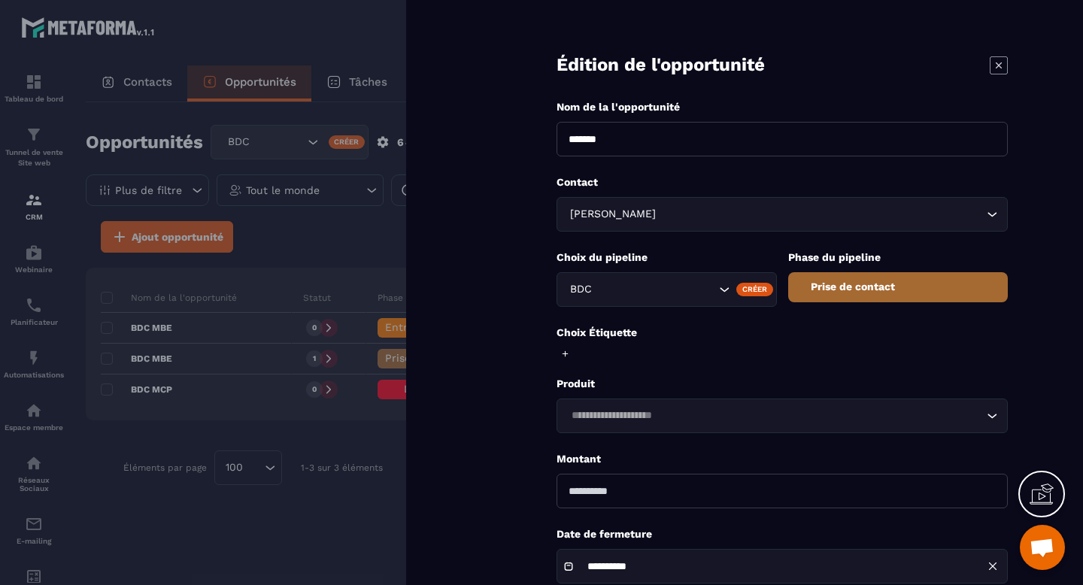 The height and width of the screenshot is (585, 1083). I want to click on p: Phase du pipeline, so click(898, 257).